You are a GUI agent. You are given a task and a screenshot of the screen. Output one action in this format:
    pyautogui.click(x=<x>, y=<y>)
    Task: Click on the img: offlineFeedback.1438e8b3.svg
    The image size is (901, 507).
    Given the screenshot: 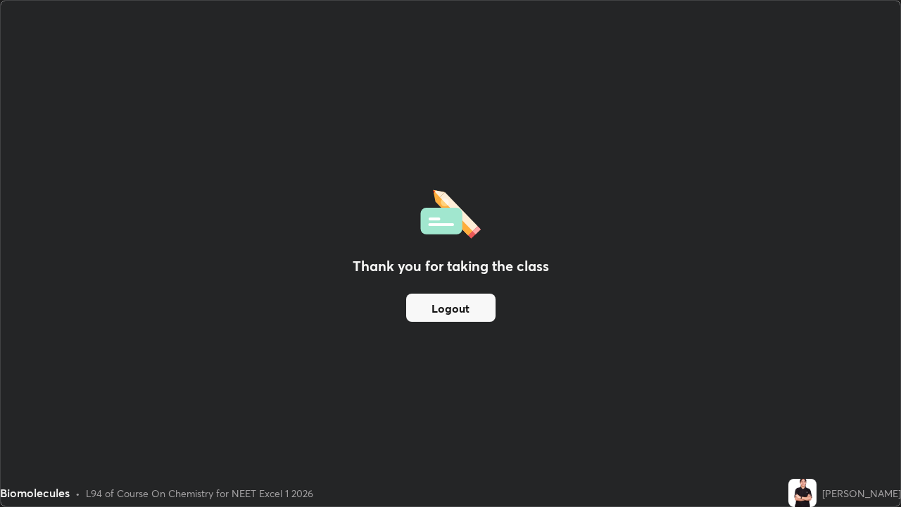 What is the action you would take?
    pyautogui.click(x=451, y=212)
    